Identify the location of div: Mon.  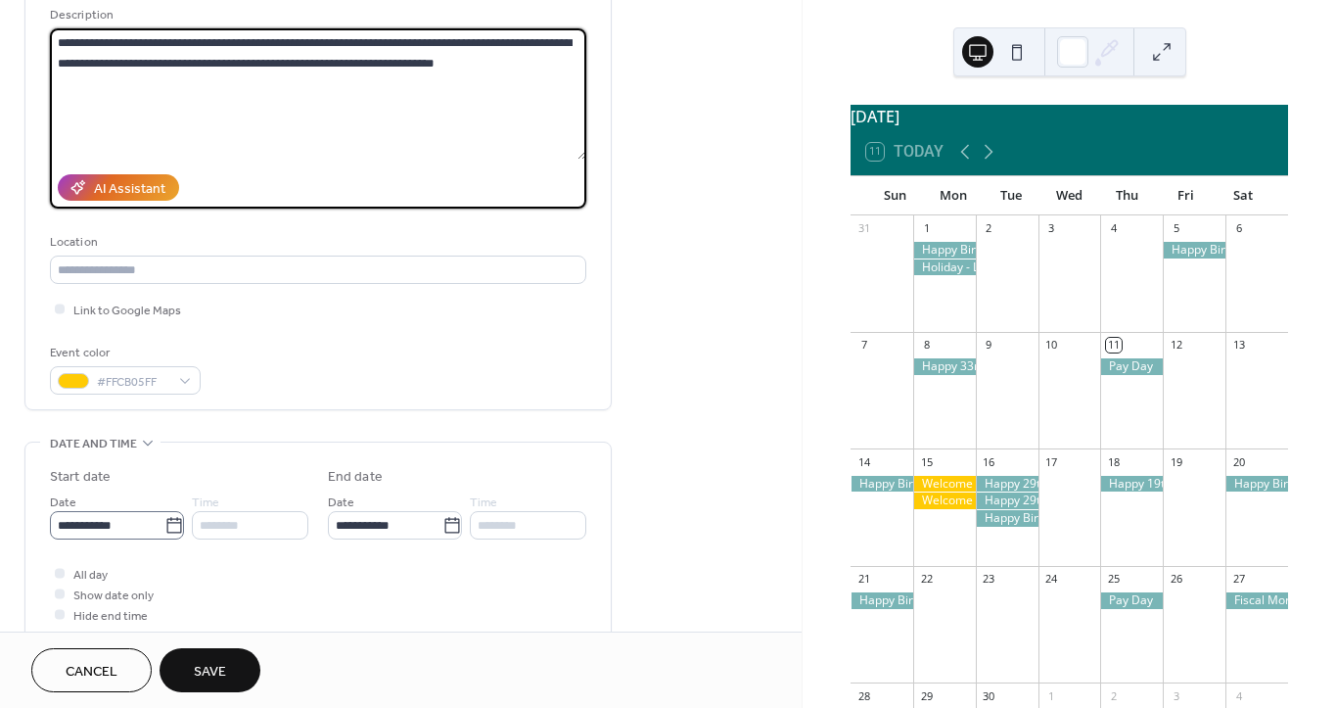
(953, 196).